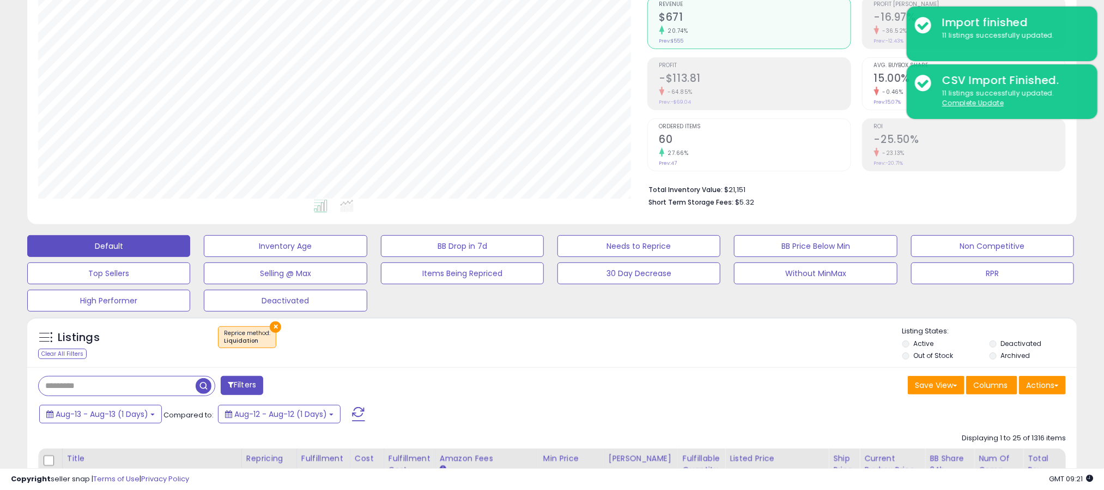 The image size is (1104, 490). I want to click on div: Min Price, so click(571, 458).